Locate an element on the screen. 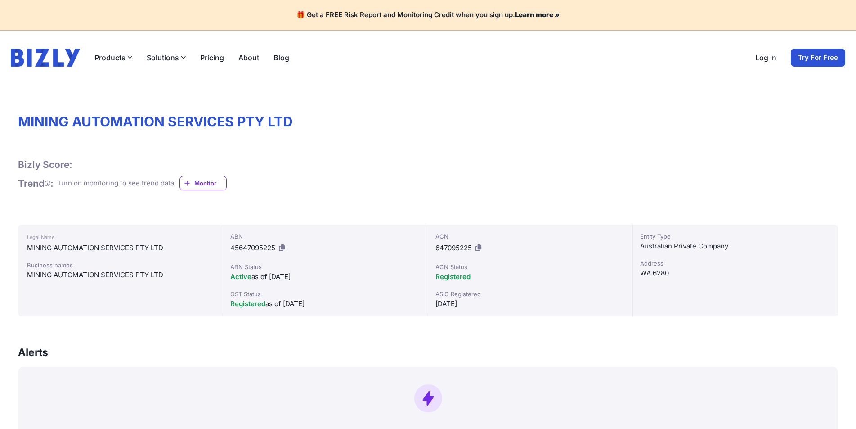 The image size is (856, 429). a: Log in is located at coordinates (766, 58).